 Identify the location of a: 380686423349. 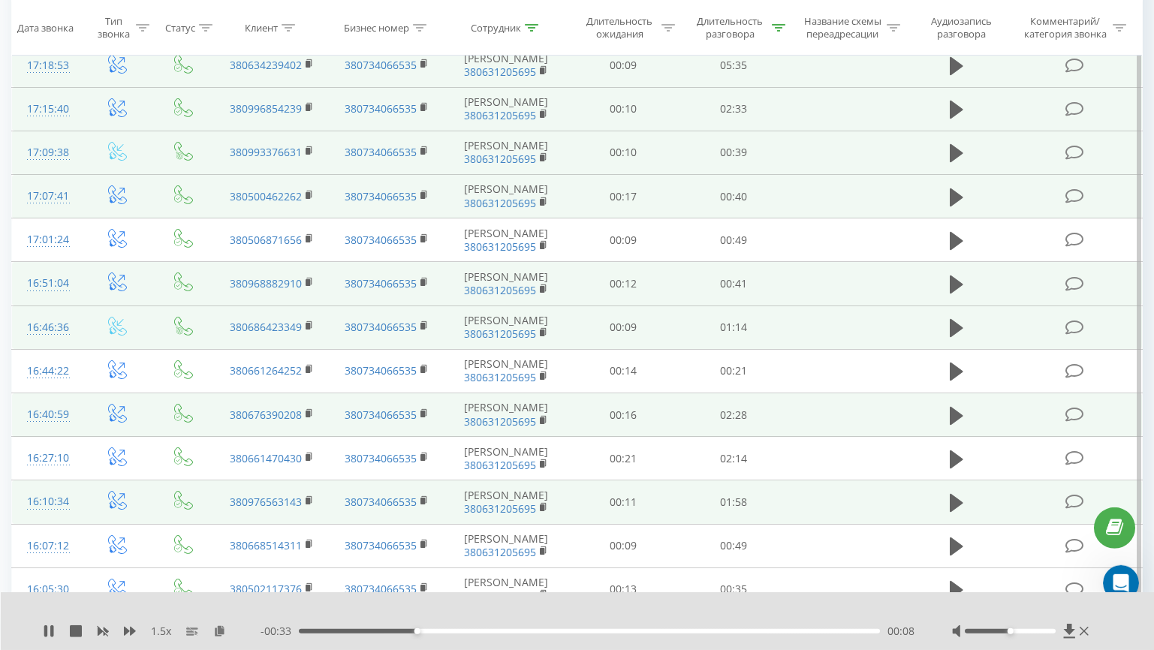
(266, 327).